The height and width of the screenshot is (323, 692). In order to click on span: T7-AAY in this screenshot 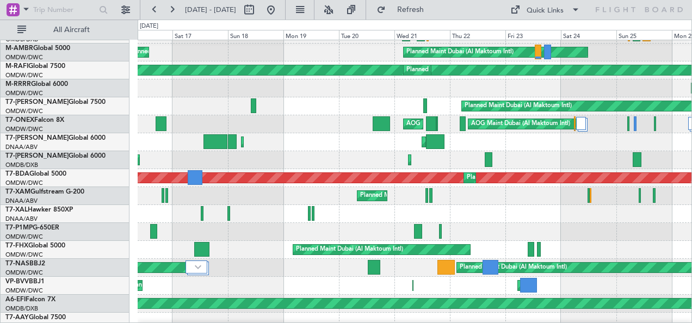, I will do `click(17, 318)`.